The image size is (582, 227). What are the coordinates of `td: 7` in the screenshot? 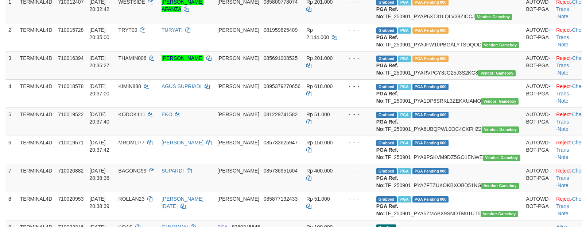 It's located at (11, 177).